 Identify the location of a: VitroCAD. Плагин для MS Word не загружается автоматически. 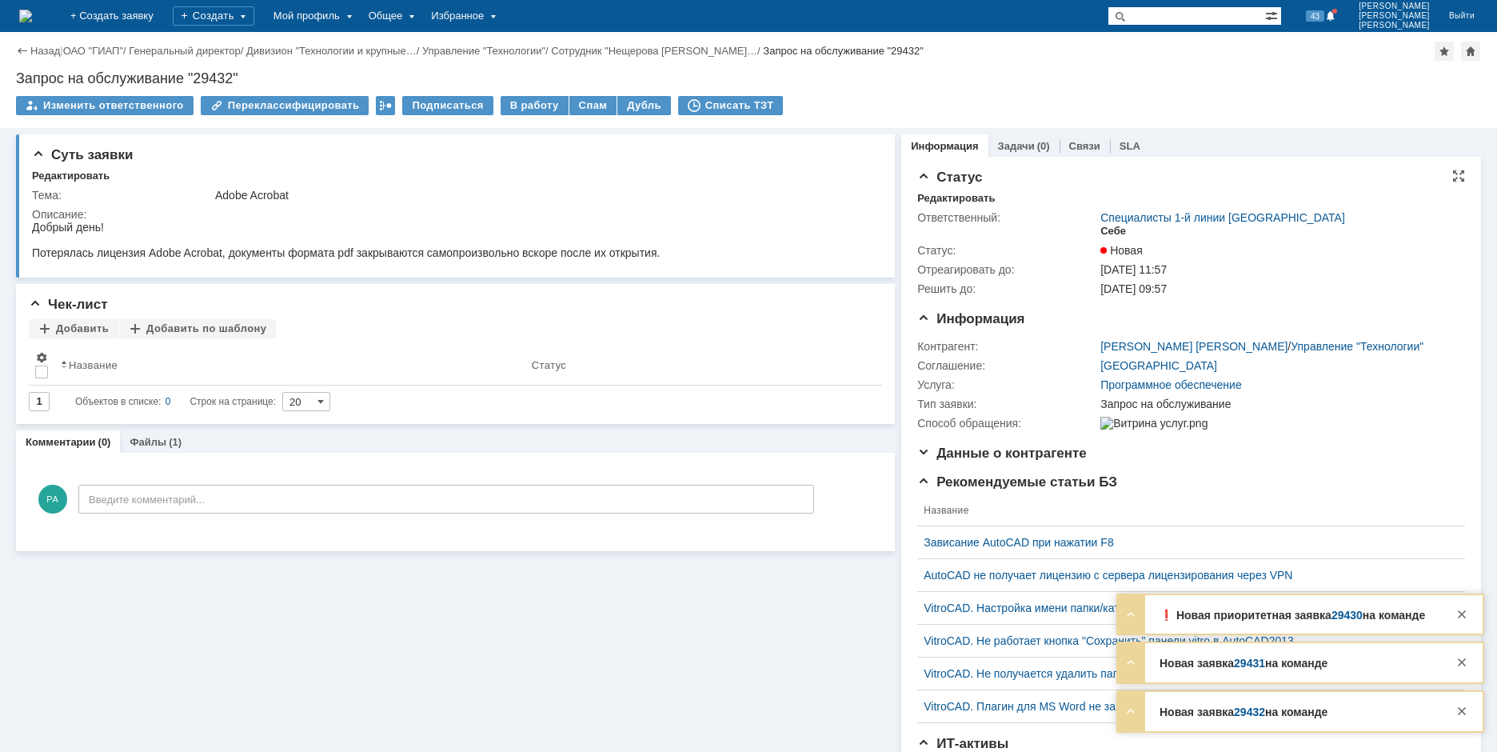
(1185, 706).